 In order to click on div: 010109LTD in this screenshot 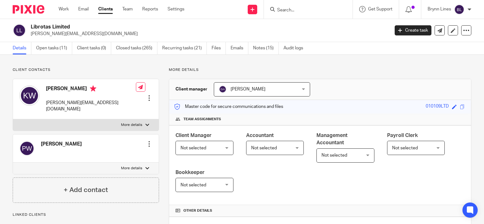, I will do `click(437, 107)`.